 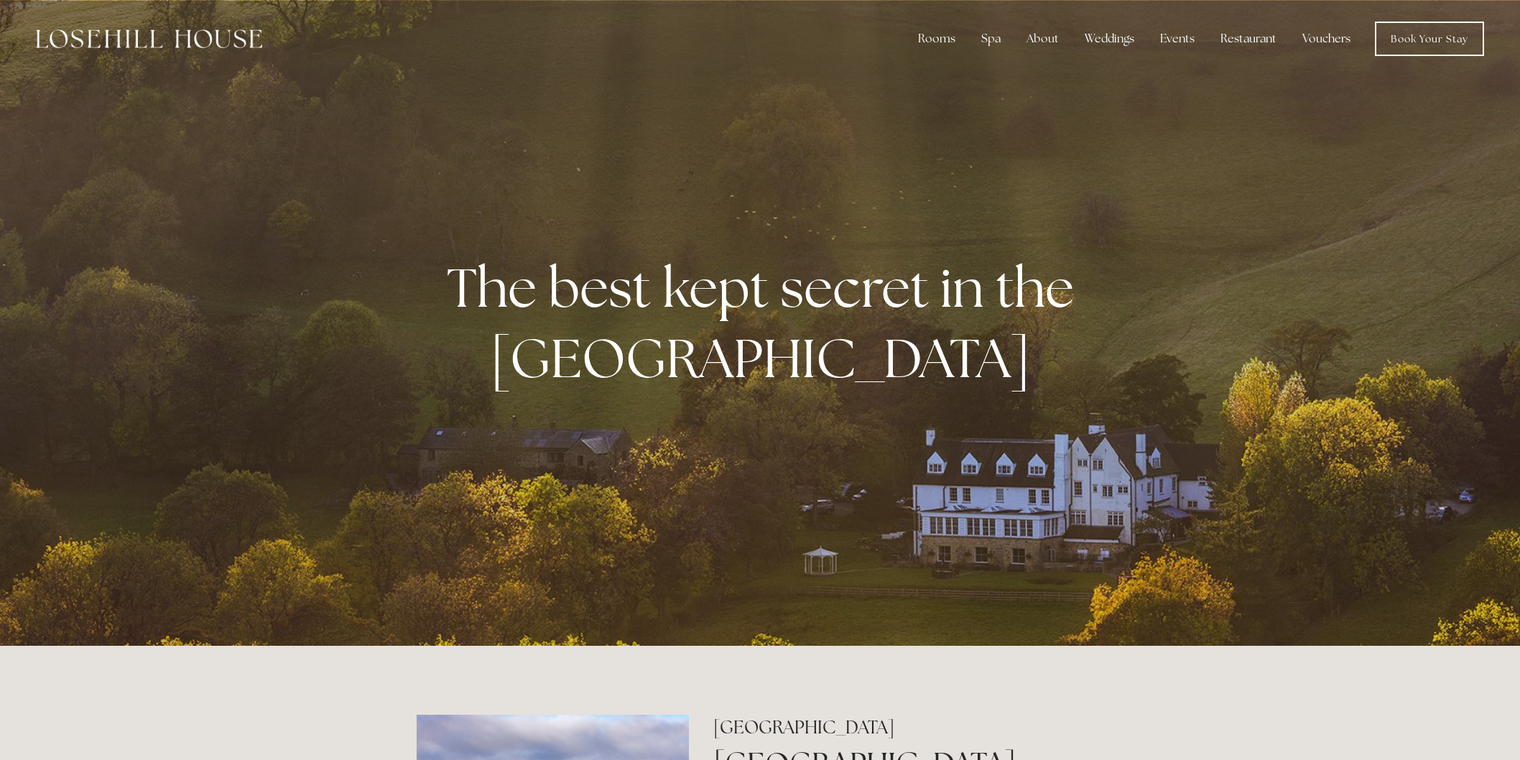 I want to click on div: Events, so click(x=1177, y=39).